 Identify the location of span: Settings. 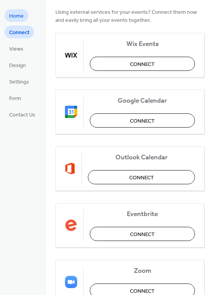
(19, 82).